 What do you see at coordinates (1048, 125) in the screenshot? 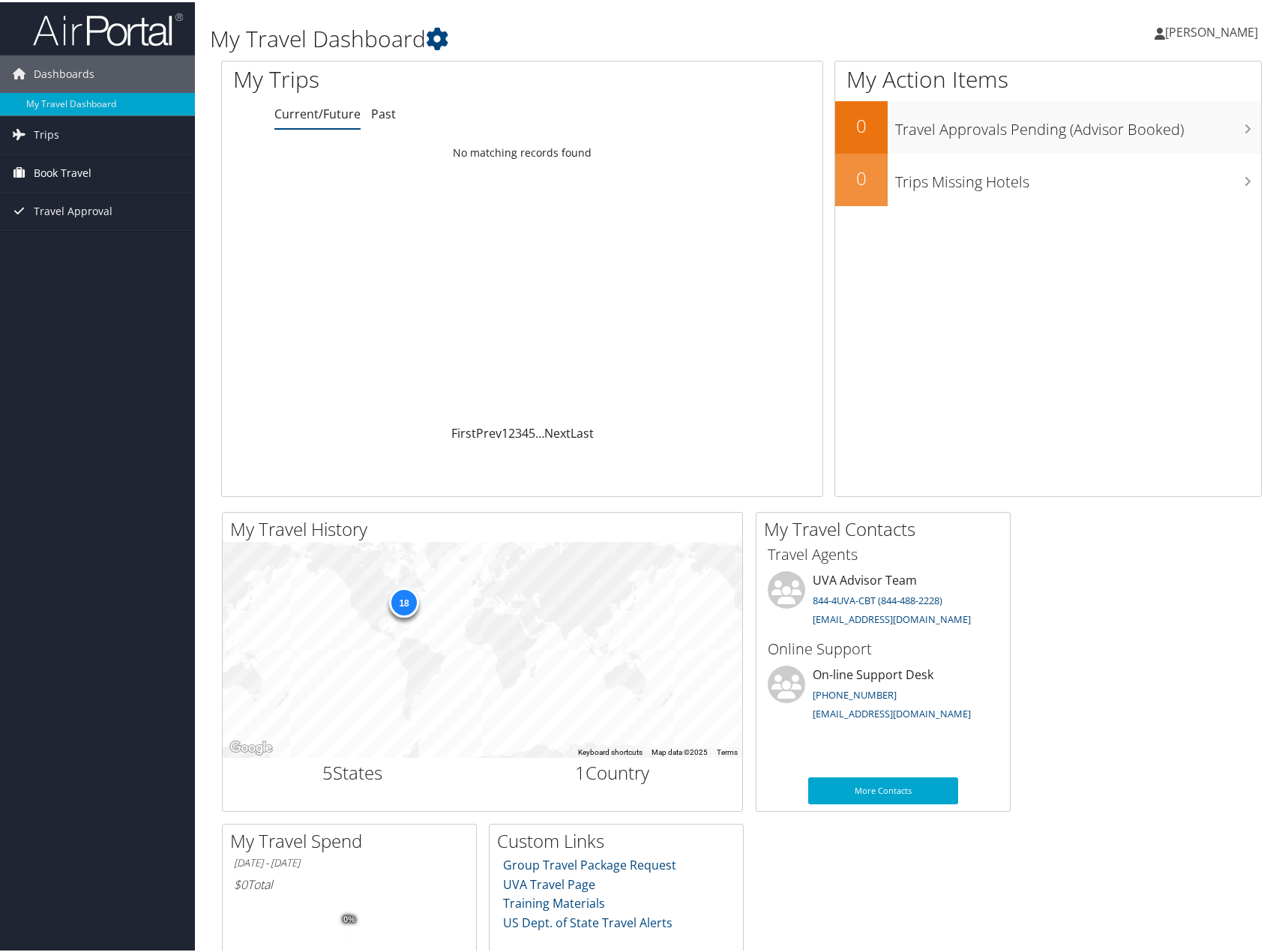
I see `a: 0Travel Approvals Pending (Advisor Booked)` at bounding box center [1048, 125].